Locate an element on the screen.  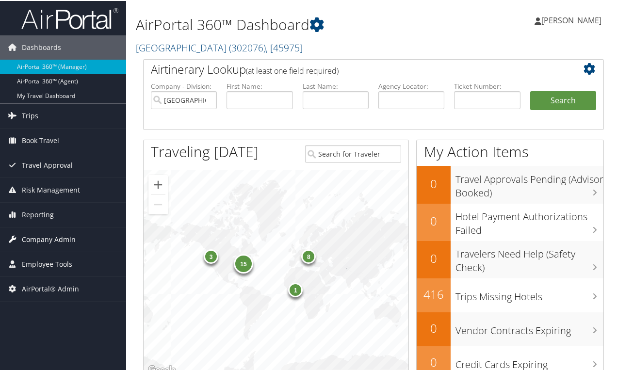
span: AirPortal® Admin is located at coordinates (50, 288).